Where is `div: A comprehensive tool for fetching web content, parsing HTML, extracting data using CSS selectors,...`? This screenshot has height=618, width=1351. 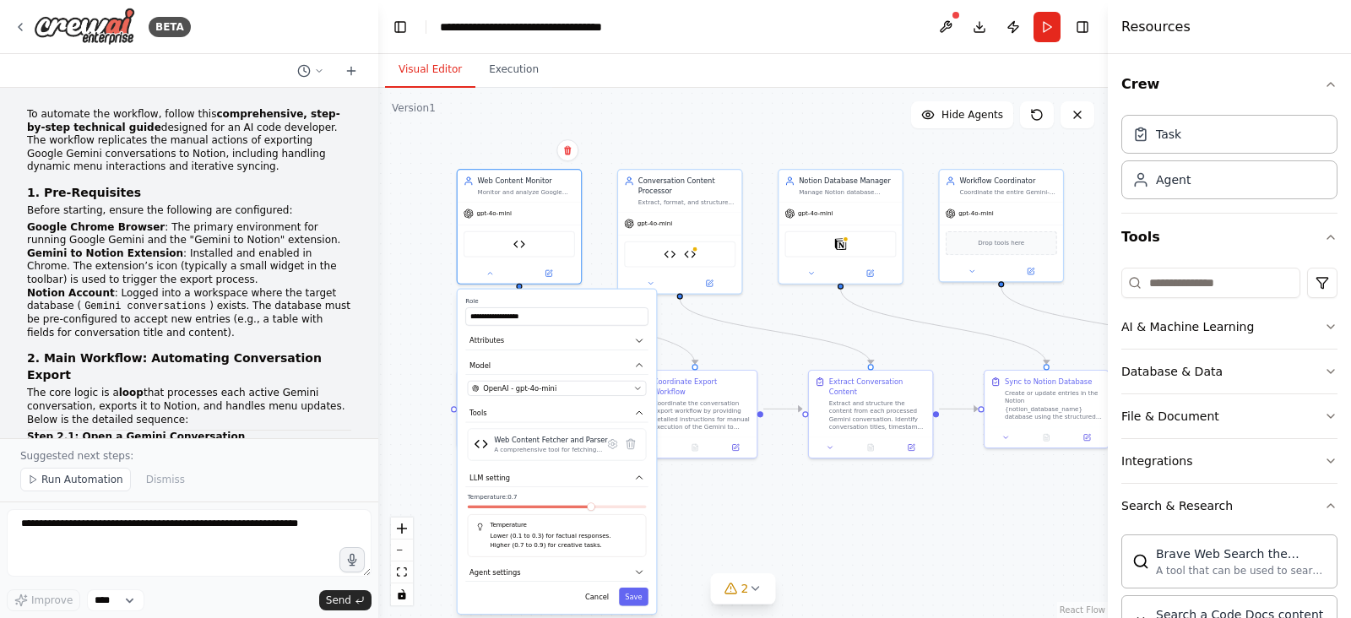 div: A comprehensive tool for fetching web content, parsing HTML, extracting data using CSS selectors,... is located at coordinates (551, 450).